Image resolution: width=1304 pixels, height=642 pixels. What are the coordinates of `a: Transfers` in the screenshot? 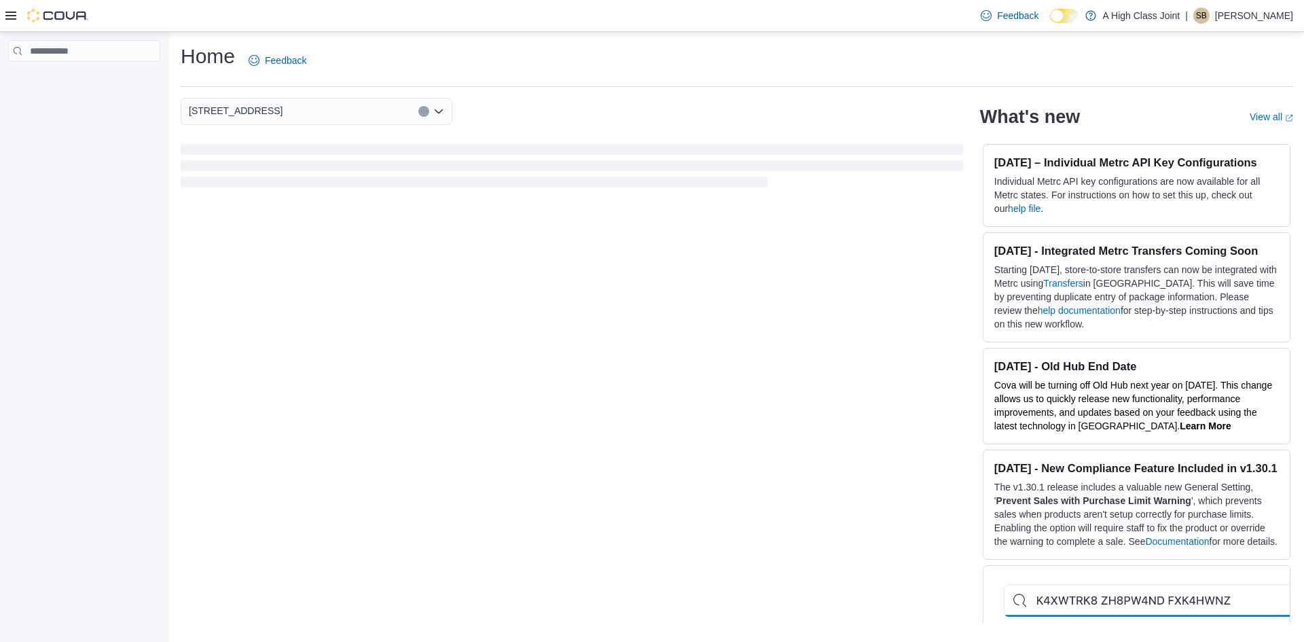 It's located at (1063, 283).